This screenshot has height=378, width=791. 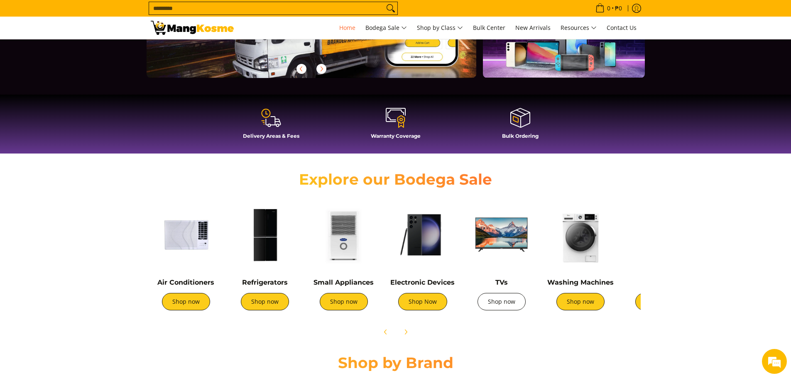 I want to click on img: Small Appliances, so click(x=344, y=235).